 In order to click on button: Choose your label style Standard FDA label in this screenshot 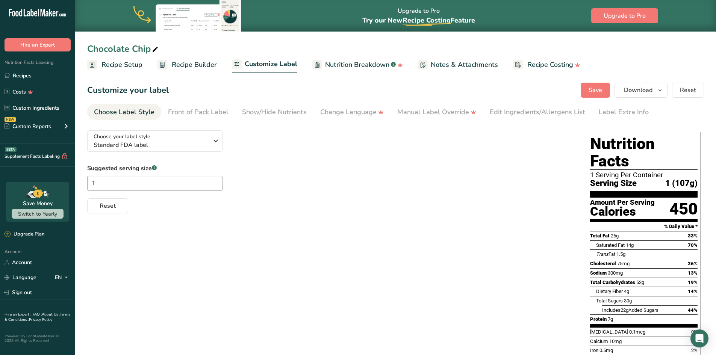, I will do `click(155, 141)`.